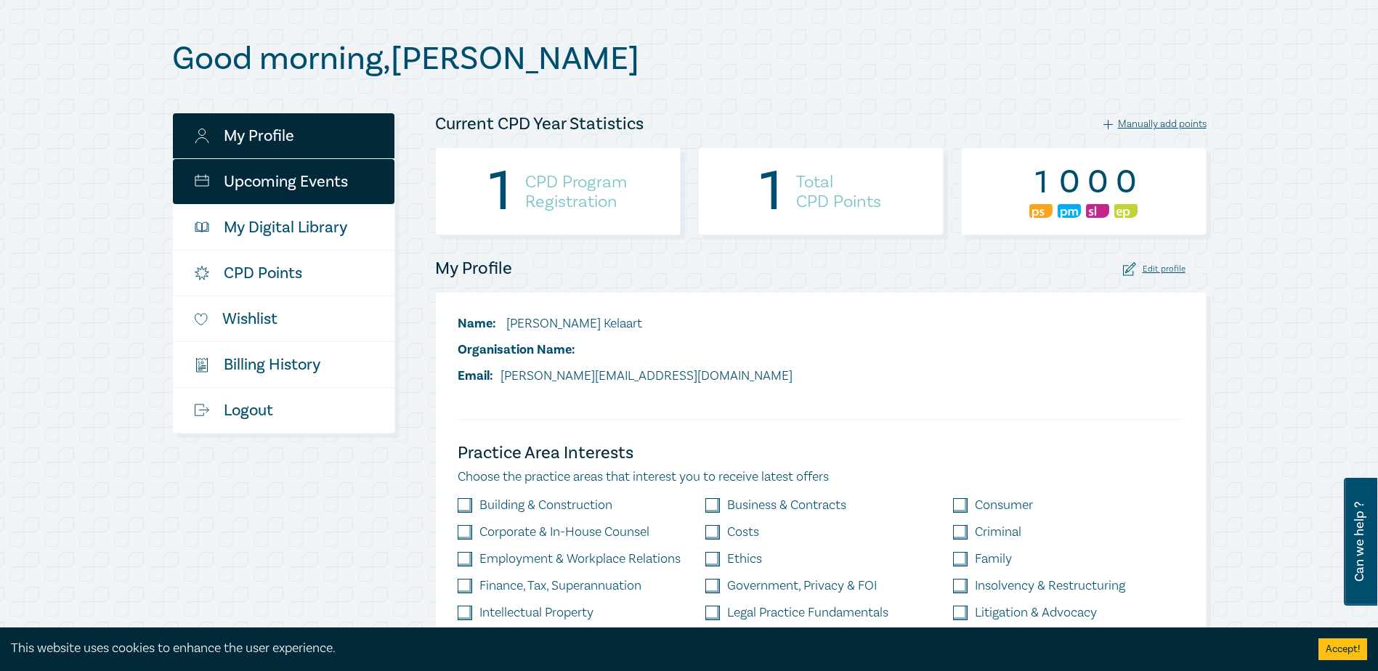  I want to click on label: Costs, so click(743, 532).